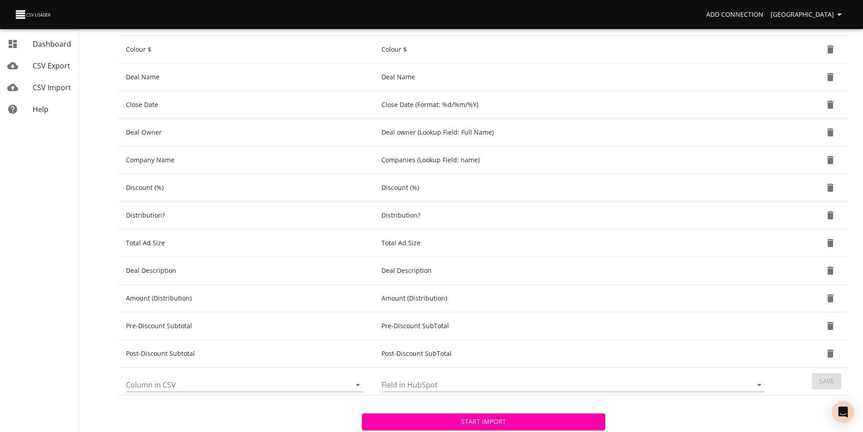 The image size is (863, 432). Describe the element at coordinates (246, 326) in the screenshot. I see `td: Pre-Discount Subtotal` at that location.